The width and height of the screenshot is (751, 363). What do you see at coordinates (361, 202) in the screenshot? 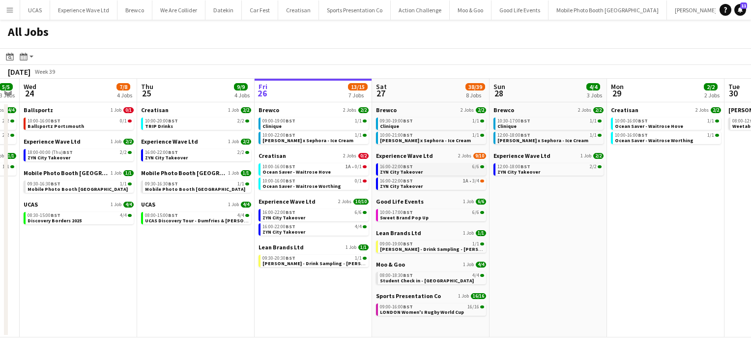
I see `span: 10/10` at bounding box center [361, 202].